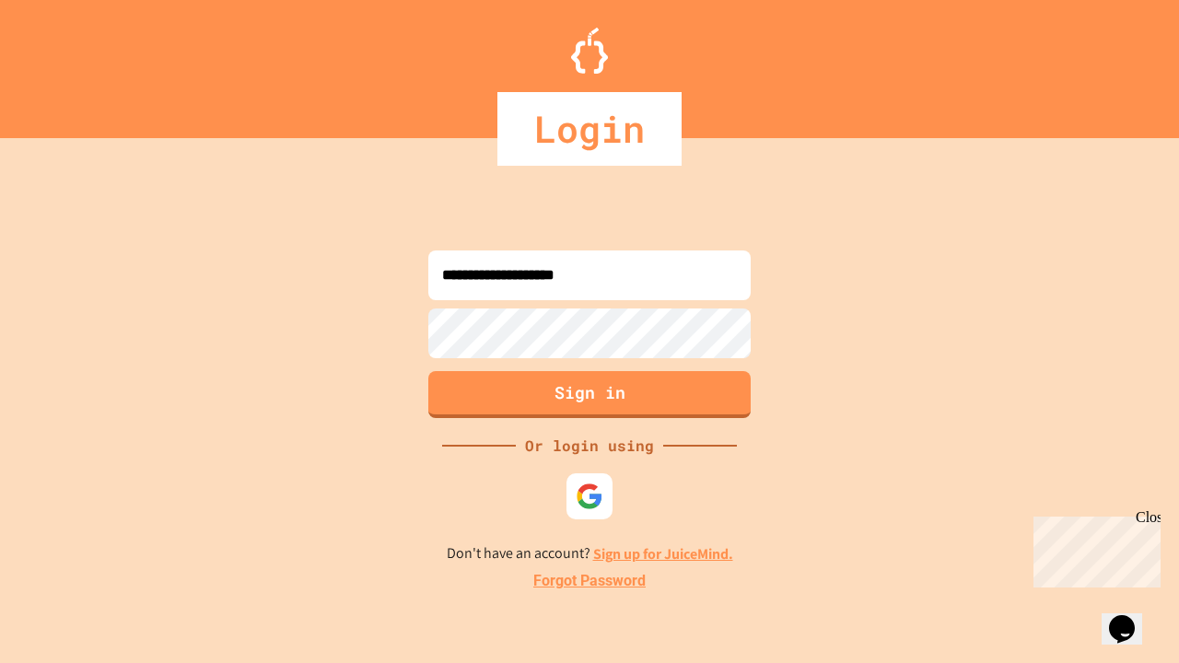 Image resolution: width=1179 pixels, height=663 pixels. Describe the element at coordinates (590, 581) in the screenshot. I see `a: Forgot Password` at that location.